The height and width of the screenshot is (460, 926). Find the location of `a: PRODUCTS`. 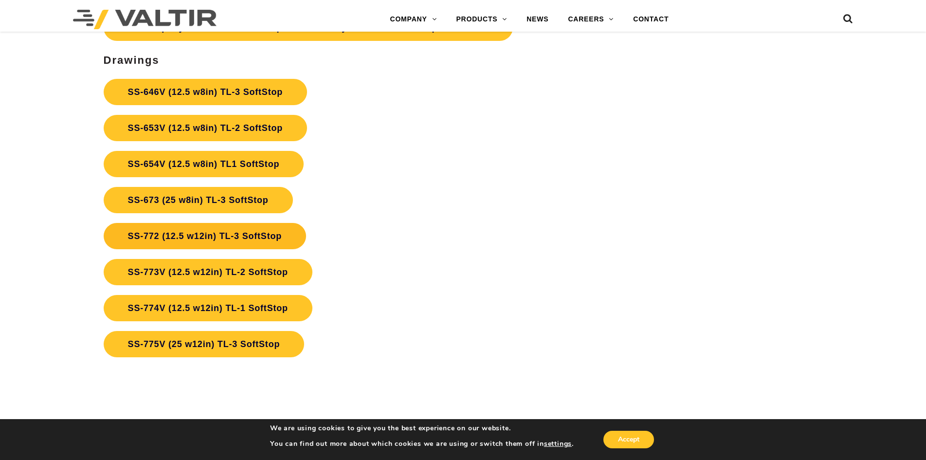

a: PRODUCTS is located at coordinates (481, 19).